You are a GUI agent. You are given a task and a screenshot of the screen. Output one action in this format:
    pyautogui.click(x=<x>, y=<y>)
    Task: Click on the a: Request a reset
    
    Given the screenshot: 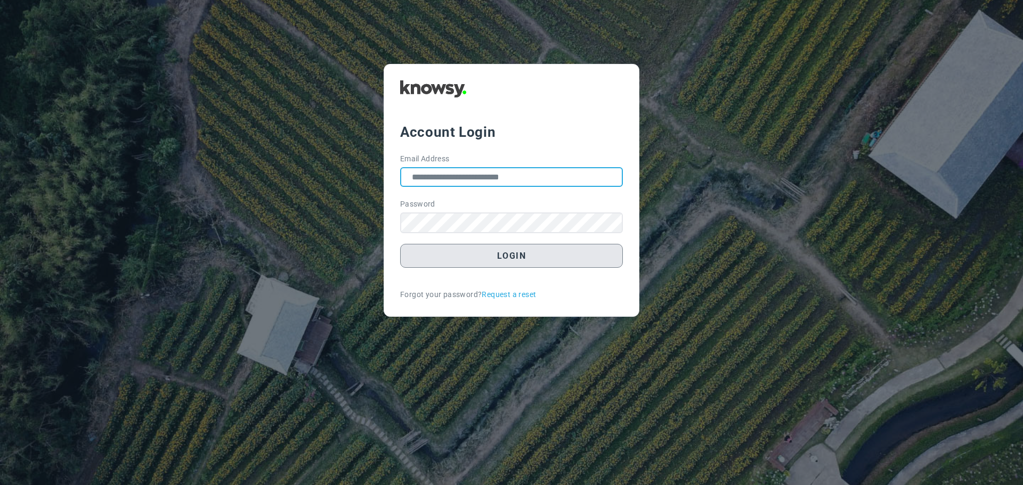 What is the action you would take?
    pyautogui.click(x=509, y=295)
    